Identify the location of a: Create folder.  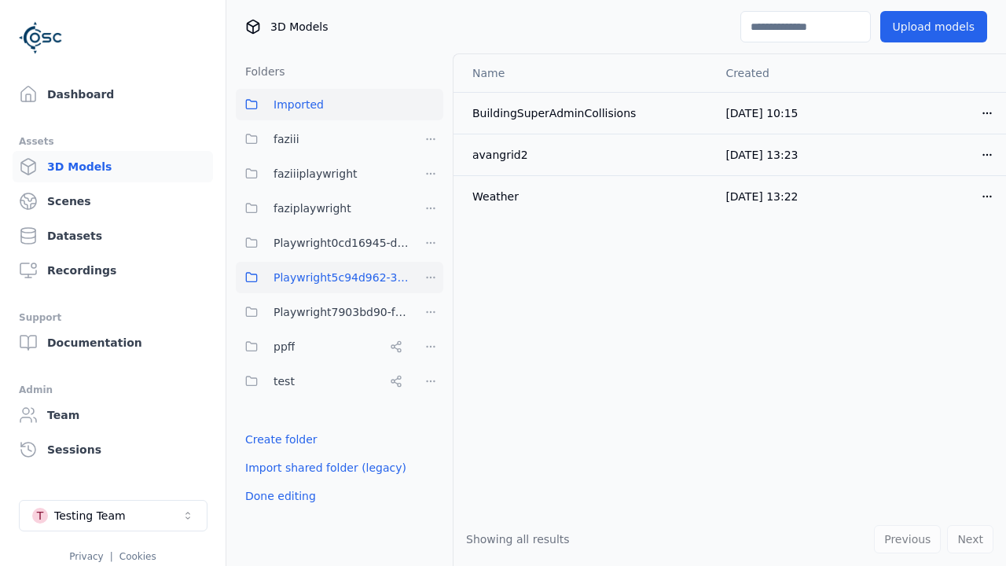
(281, 439).